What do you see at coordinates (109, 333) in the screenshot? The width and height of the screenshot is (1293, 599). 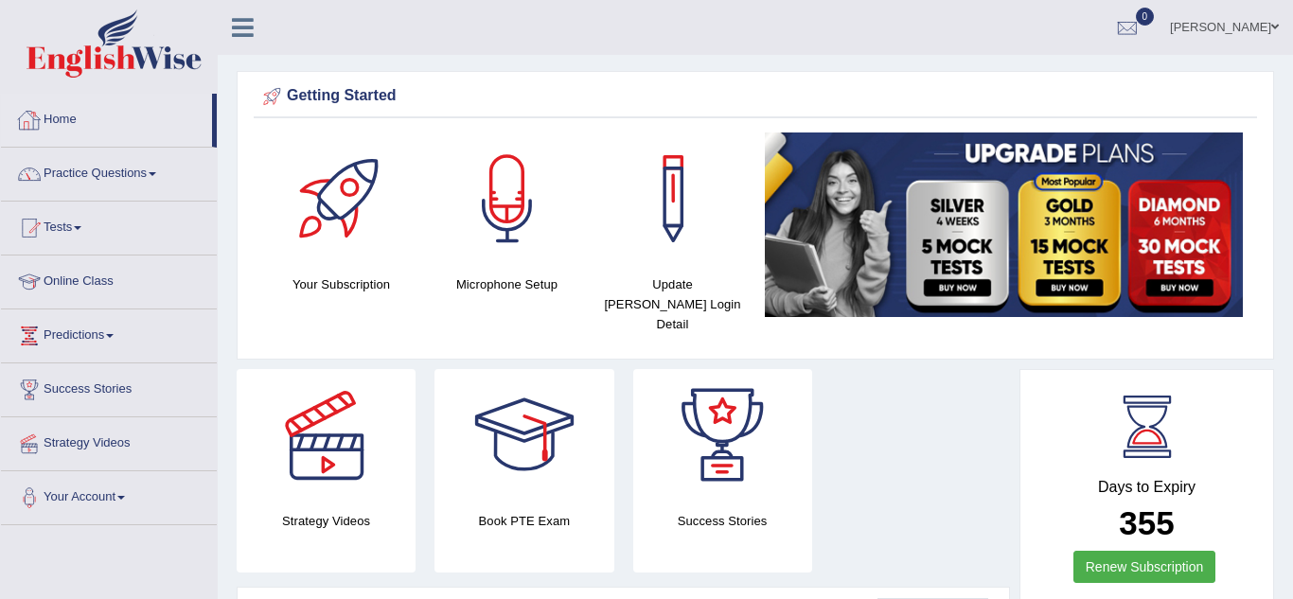 I see `a: Predictions` at bounding box center [109, 333].